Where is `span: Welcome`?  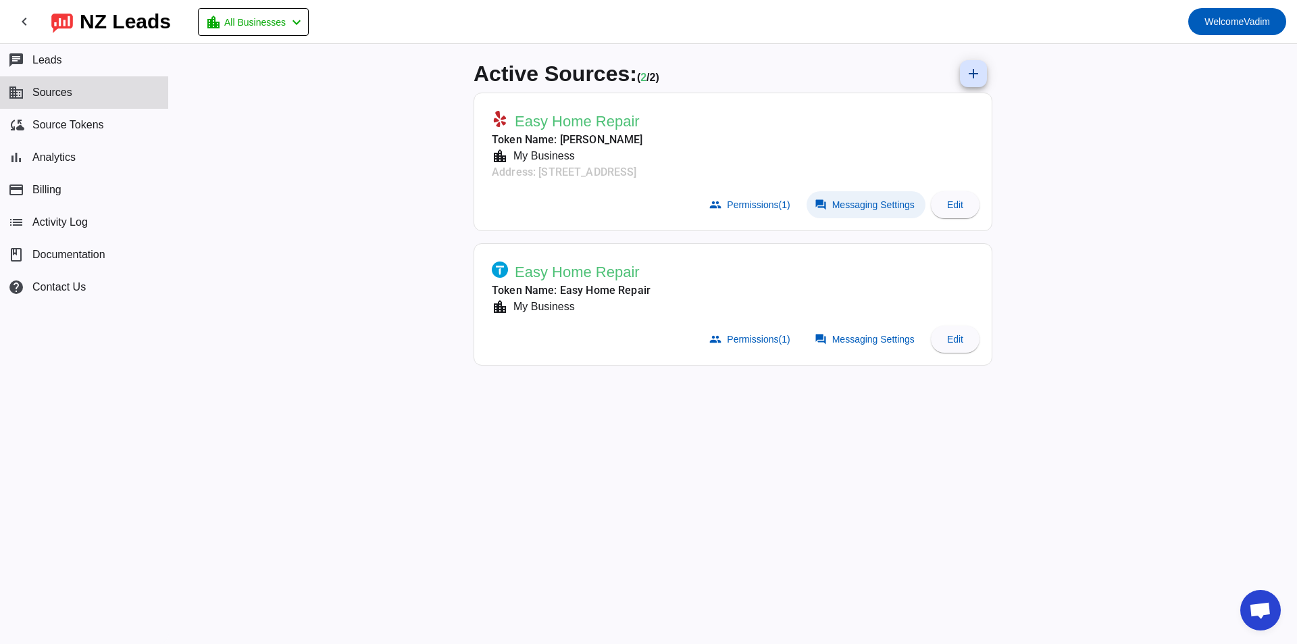 span: Welcome is located at coordinates (1224, 22).